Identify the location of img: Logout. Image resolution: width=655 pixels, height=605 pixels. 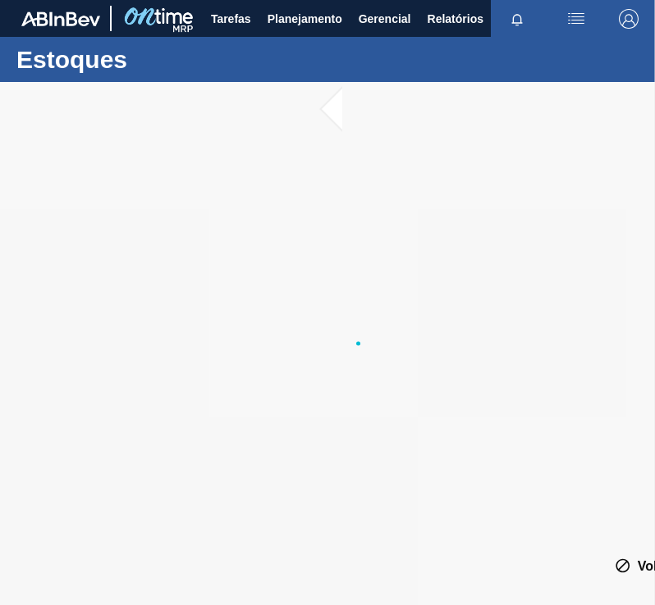
(628, 19).